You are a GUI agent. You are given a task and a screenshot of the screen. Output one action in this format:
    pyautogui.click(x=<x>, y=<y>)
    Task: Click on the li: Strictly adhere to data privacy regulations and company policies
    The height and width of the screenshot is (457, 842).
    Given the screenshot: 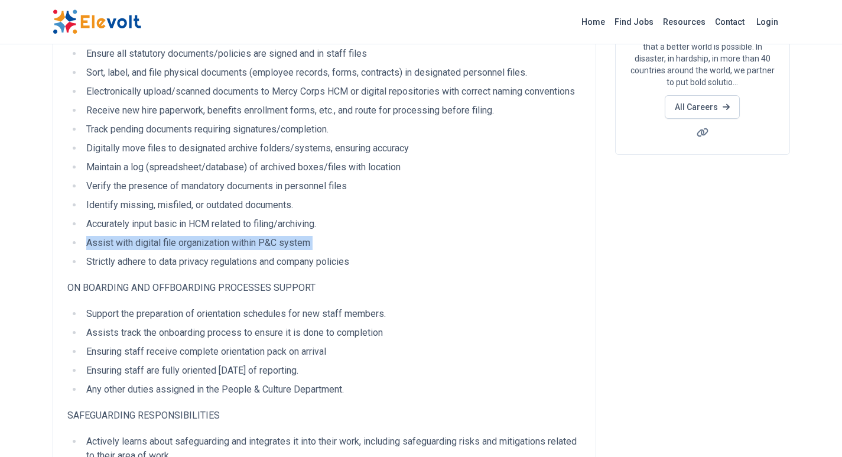 What is the action you would take?
    pyautogui.click(x=332, y=262)
    